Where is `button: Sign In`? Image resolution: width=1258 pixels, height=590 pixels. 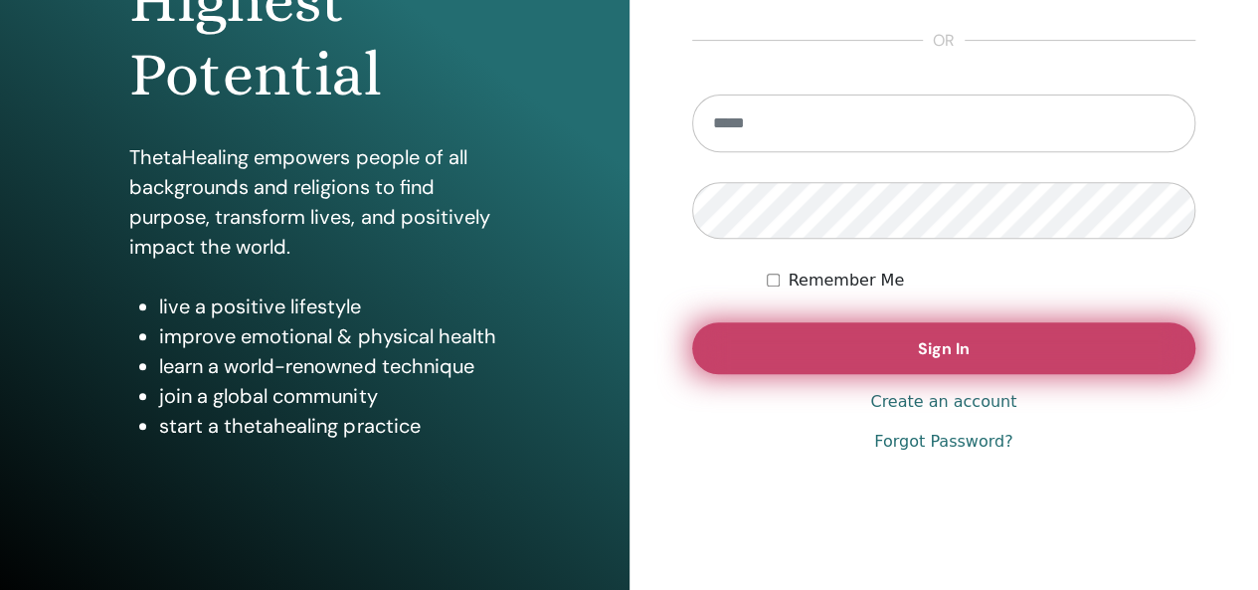 button: Sign In is located at coordinates (943, 348).